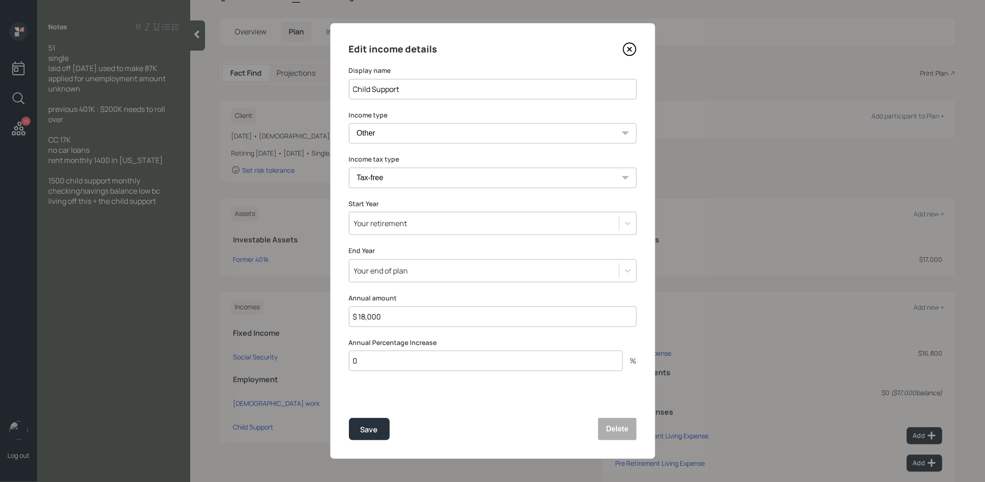 The height and width of the screenshot is (482, 985). I want to click on label: Income tax type, so click(493, 159).